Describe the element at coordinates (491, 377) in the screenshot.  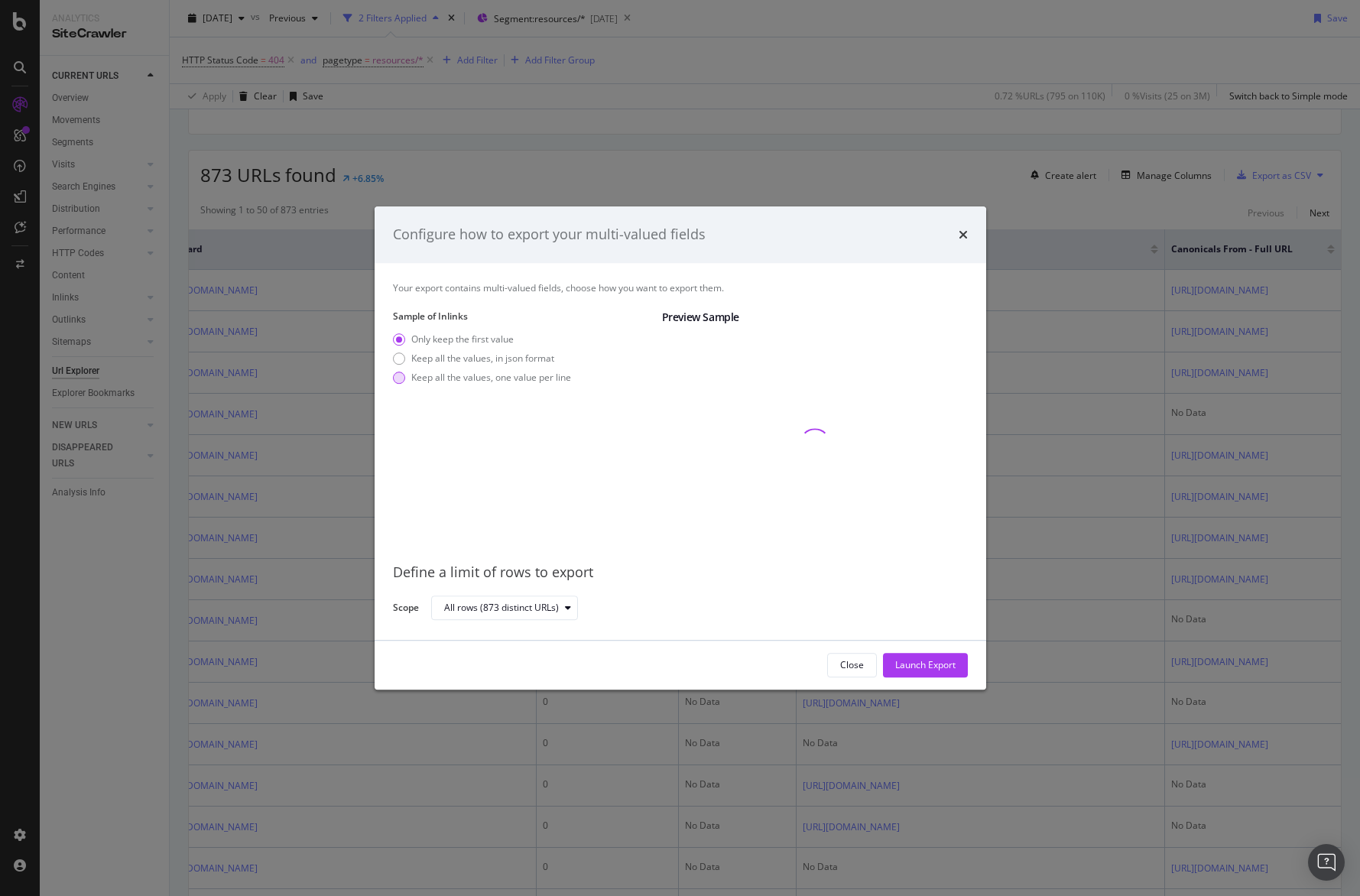
I see `div: Keep all the values, one value per line` at that location.